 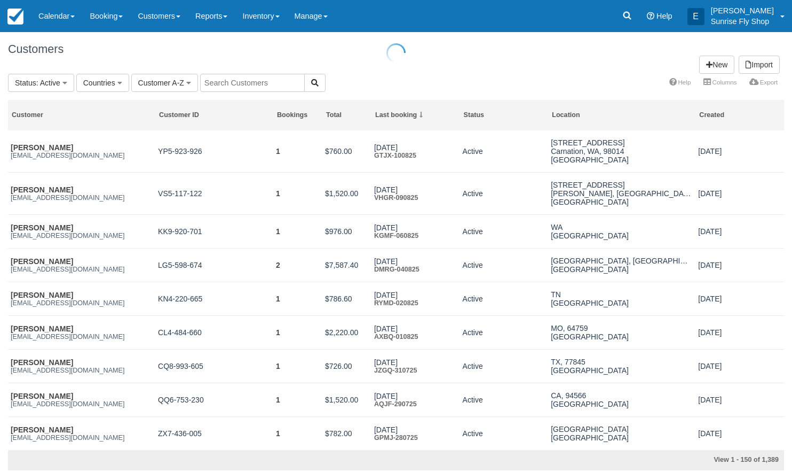 What do you see at coordinates (622, 115) in the screenshot?
I see `div: Location` at bounding box center [622, 115].